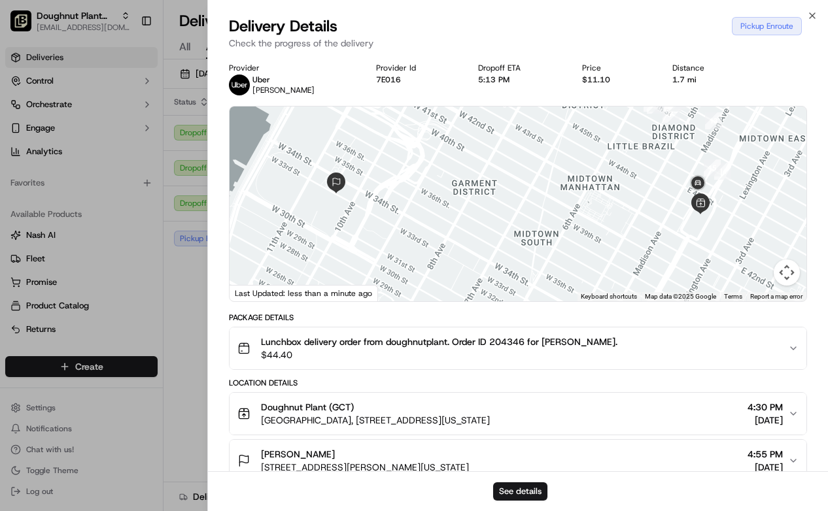 The height and width of the screenshot is (511, 828). What do you see at coordinates (230, 137) in the screenshot?
I see `button: Start new chat` at bounding box center [230, 137].